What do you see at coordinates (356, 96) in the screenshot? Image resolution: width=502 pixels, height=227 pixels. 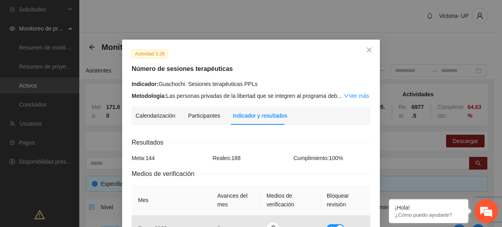 I see `a: Expand` at bounding box center [356, 96].